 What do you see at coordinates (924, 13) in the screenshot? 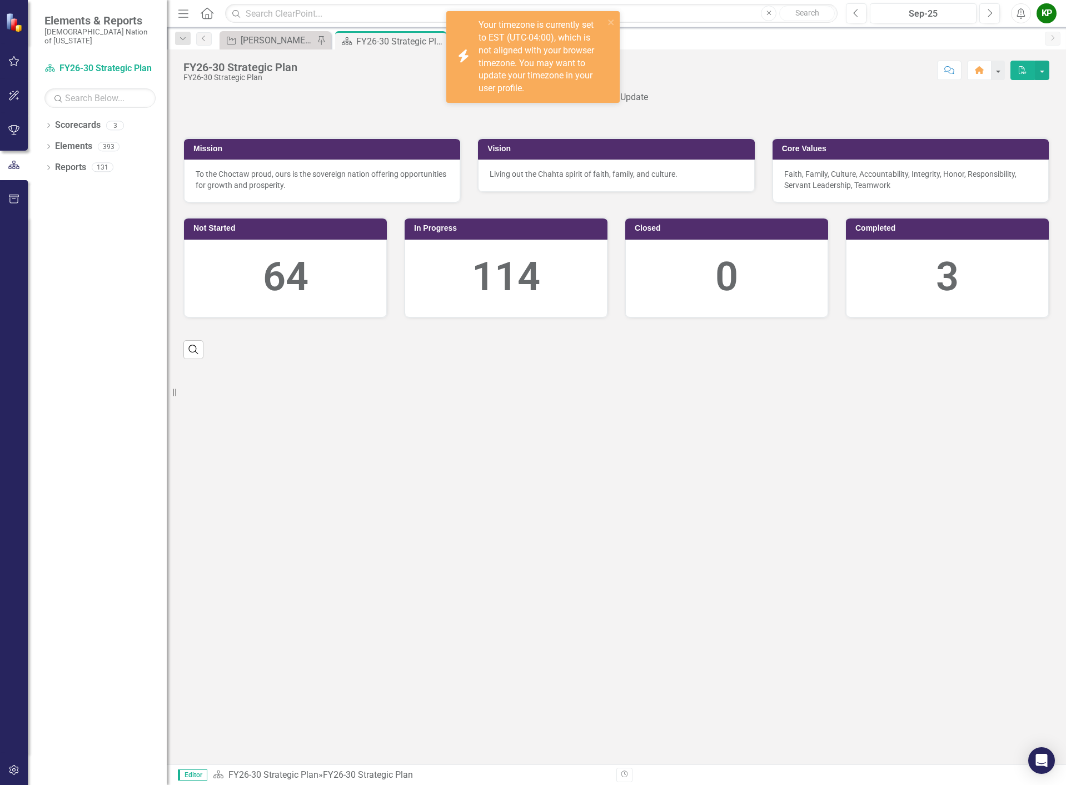
I see `button: Sep-25` at bounding box center [924, 13].